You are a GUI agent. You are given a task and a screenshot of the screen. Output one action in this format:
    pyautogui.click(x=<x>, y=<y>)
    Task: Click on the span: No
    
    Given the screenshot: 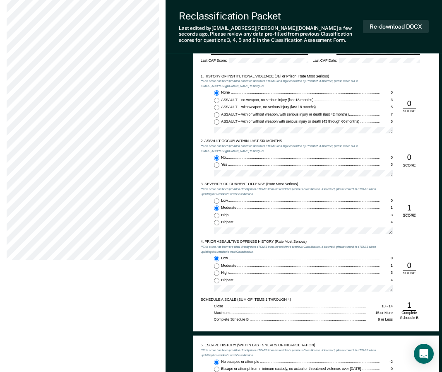 What is the action you would take?
    pyautogui.click(x=223, y=157)
    